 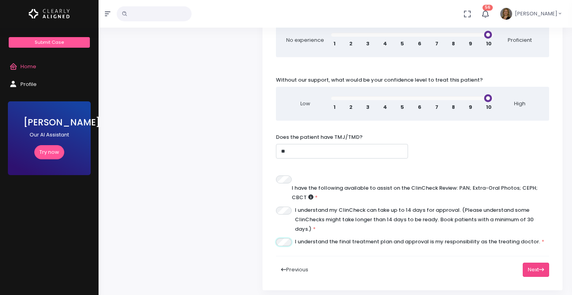 I want to click on label: I understand my ClinCheck can take up to 14 days for approval. (Please understand some ClinChecks..., so click(x=422, y=220).